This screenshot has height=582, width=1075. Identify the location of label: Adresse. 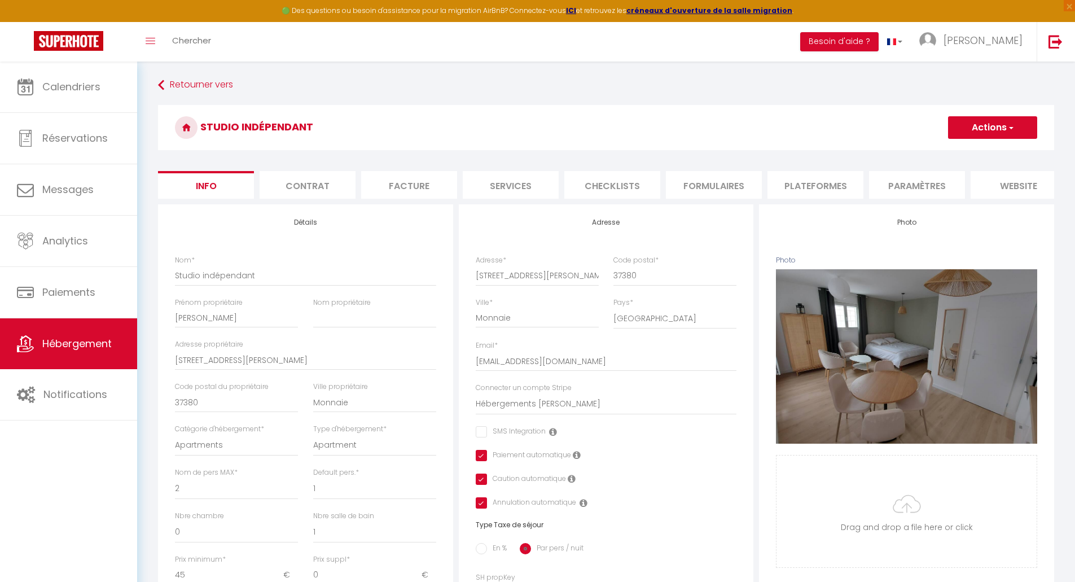
(491, 260).